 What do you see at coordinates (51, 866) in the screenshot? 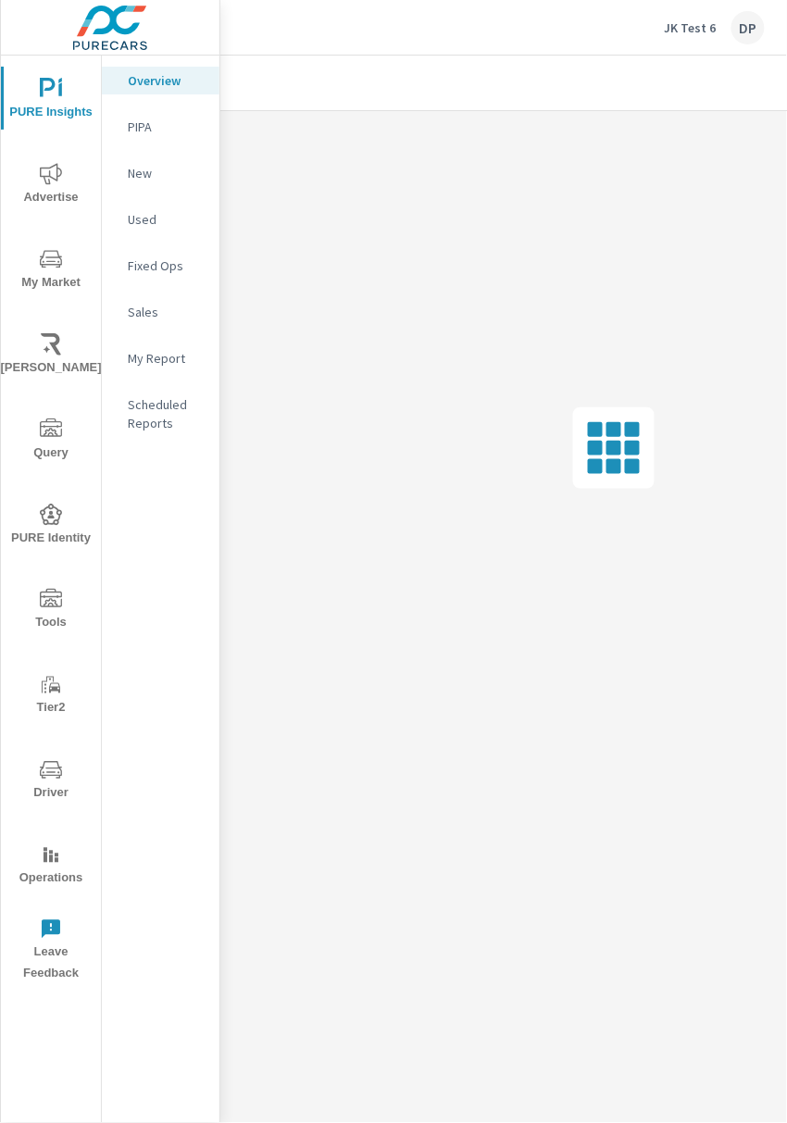
I see `span: Operations` at bounding box center [51, 866].